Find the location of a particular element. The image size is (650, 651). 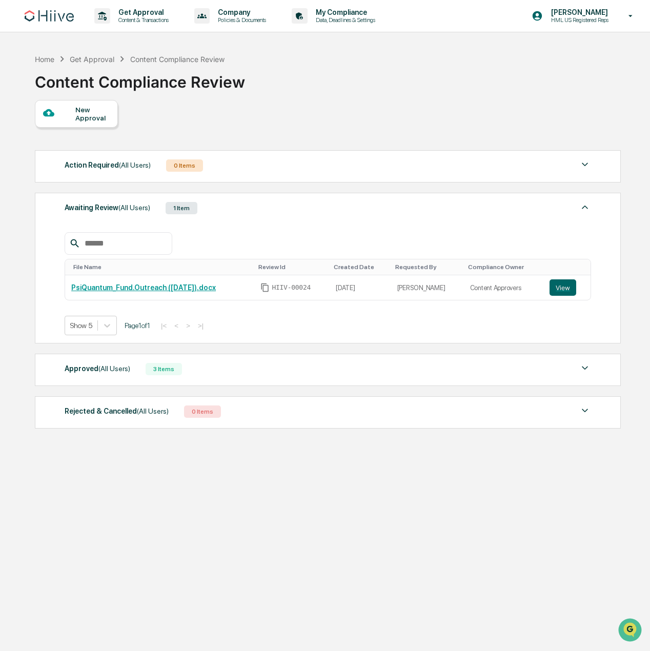

span: HIIV-00024 is located at coordinates (291, 288).